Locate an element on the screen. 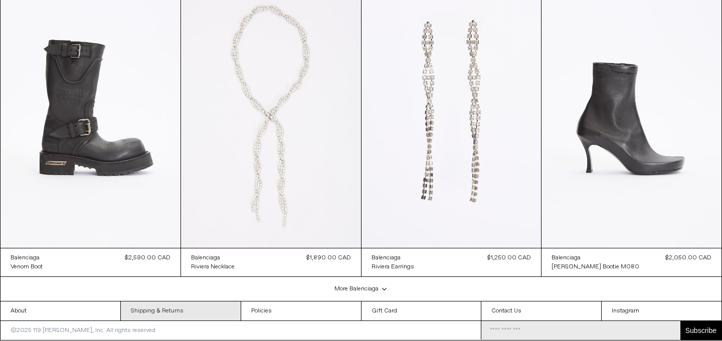  a: Policies is located at coordinates (301, 311).